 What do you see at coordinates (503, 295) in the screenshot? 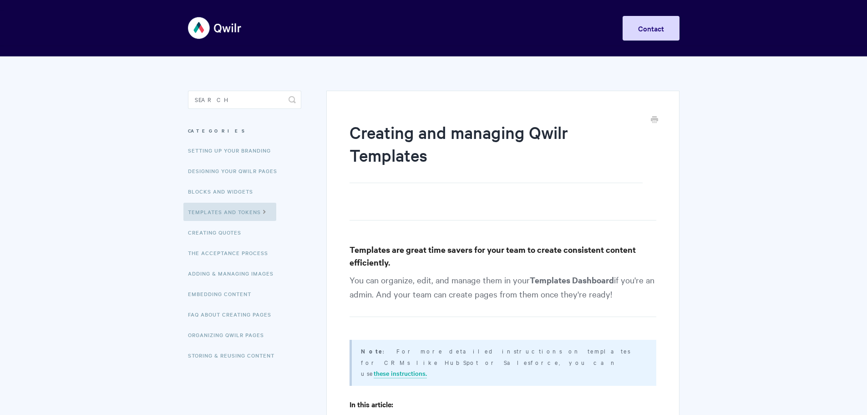
I see `p: You can organize, edit, and manage them in your if you're an admin. And your team can create page...` at bounding box center [503, 295].